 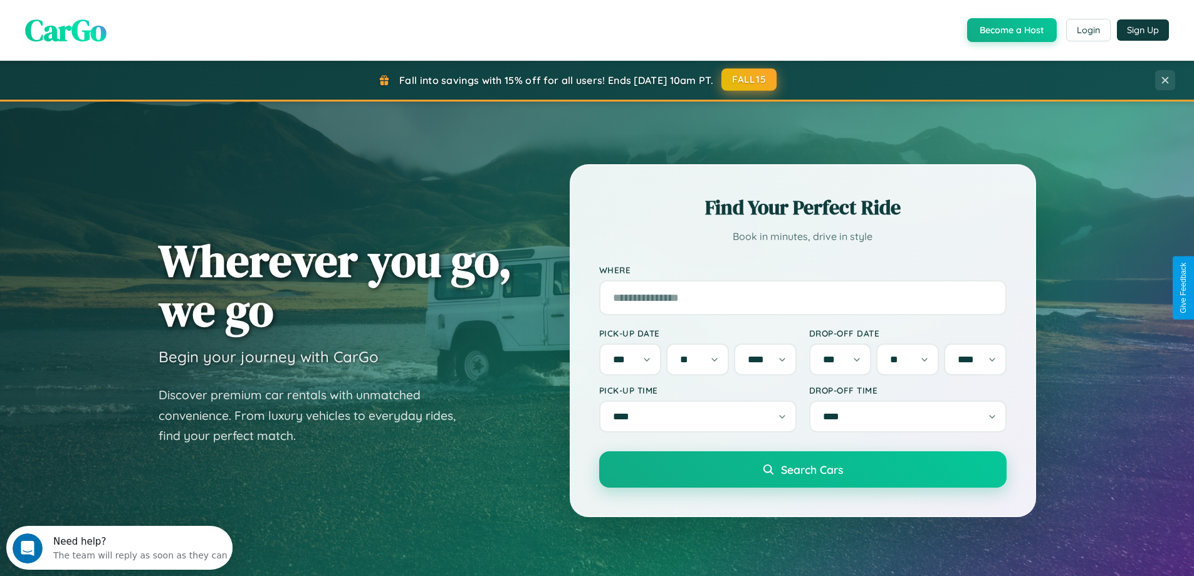 I want to click on div: Give Feedback, so click(x=1183, y=288).